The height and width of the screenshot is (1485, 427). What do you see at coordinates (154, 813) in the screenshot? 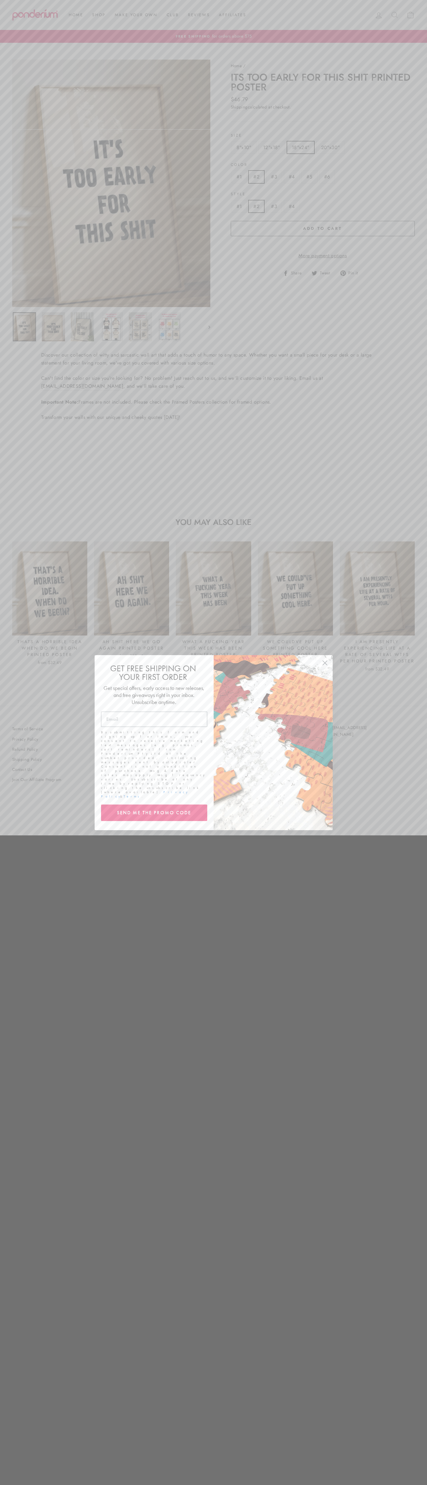
I see `button: SEND ME THE PROMO CODE` at bounding box center [154, 813].